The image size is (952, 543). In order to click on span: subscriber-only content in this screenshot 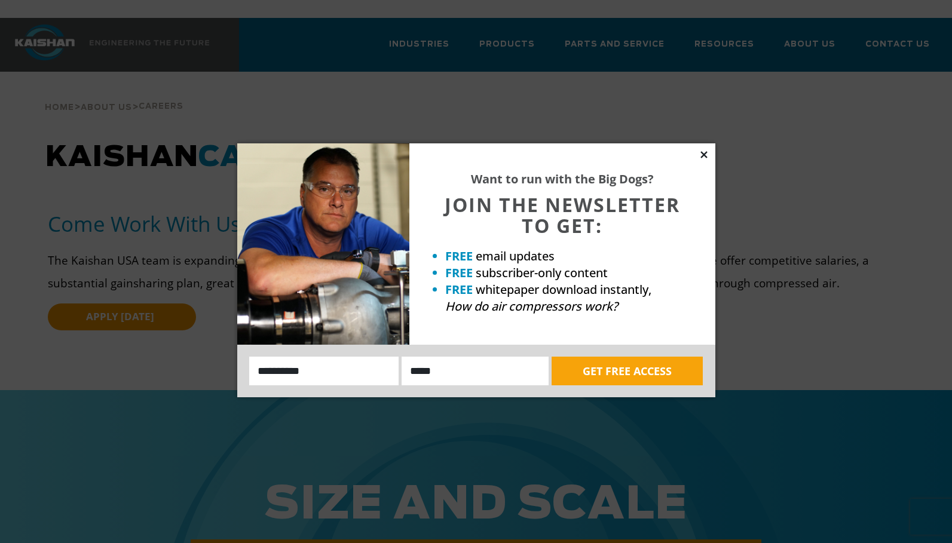, I will do `click(541, 273)`.